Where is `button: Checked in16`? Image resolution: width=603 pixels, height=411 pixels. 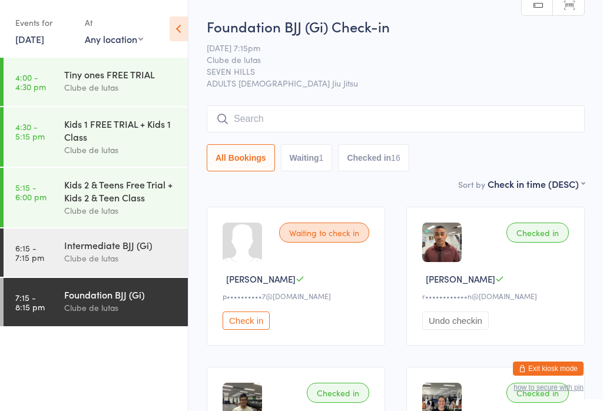
button: Checked in16 is located at coordinates (374, 158).